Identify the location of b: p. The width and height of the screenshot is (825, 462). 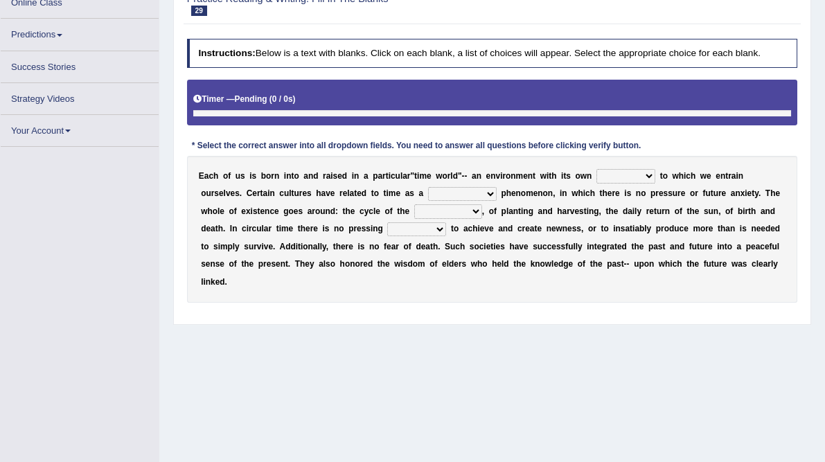
(503, 211).